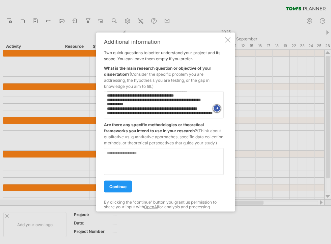  I want to click on div: Two quick questions to better understand your project and its scope. You can leave them empty if ..., so click(163, 122).